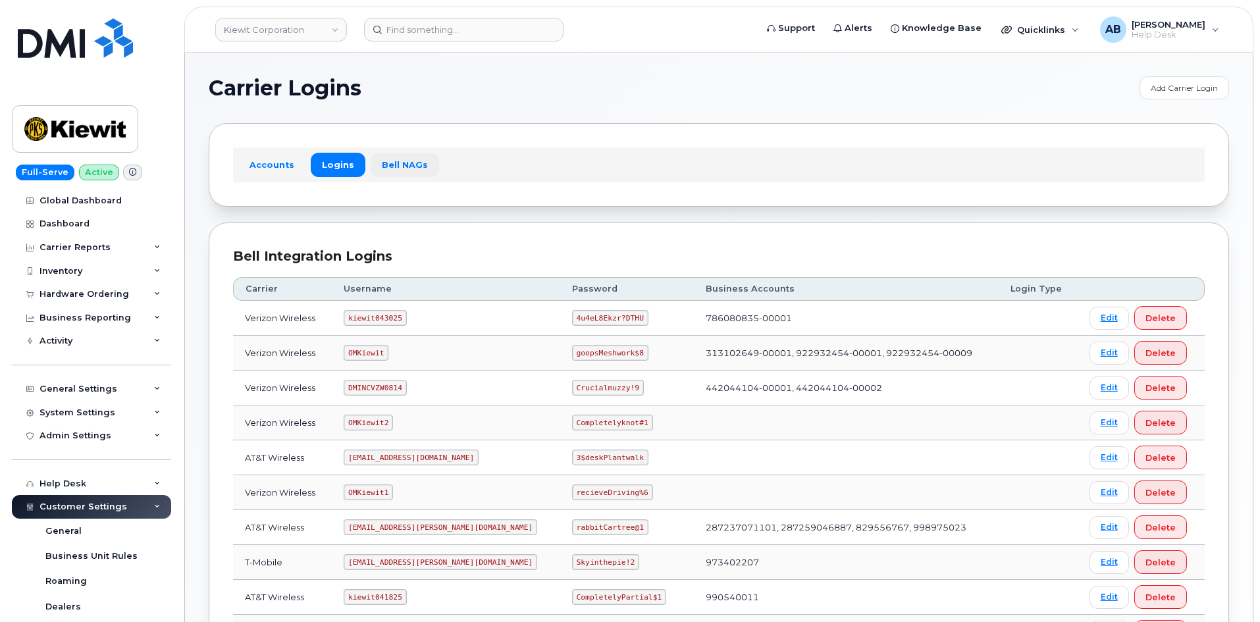  Describe the element at coordinates (610, 527) in the screenshot. I see `code: rabbitCartree@1` at that location.